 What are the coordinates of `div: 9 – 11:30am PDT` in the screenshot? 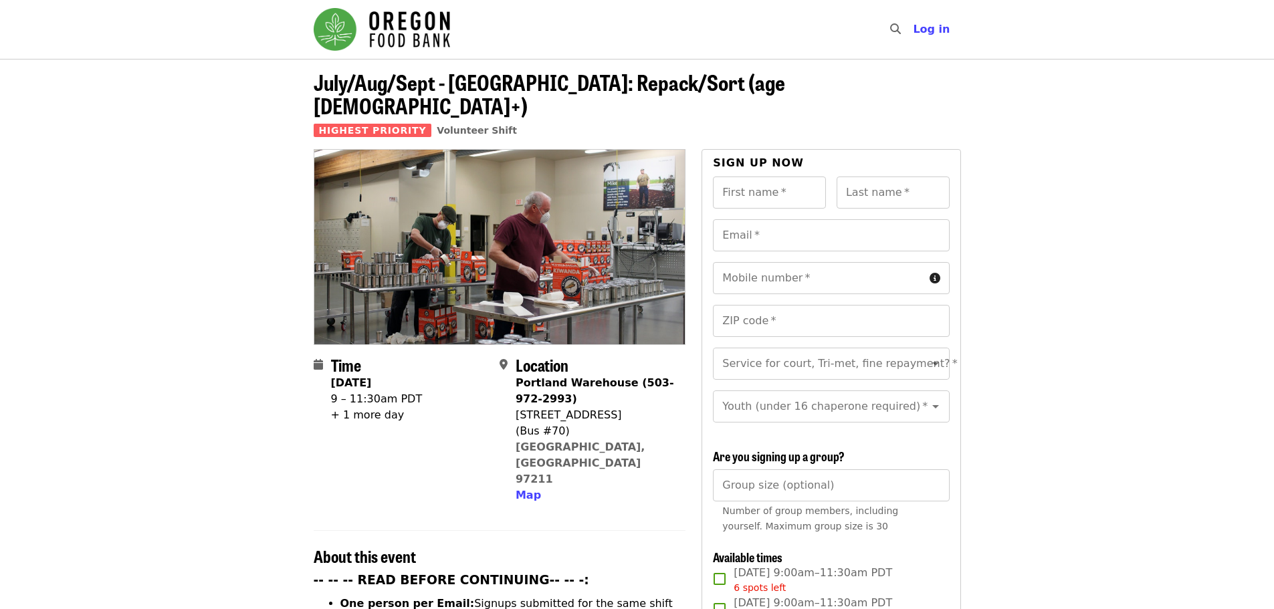 It's located at (377, 399).